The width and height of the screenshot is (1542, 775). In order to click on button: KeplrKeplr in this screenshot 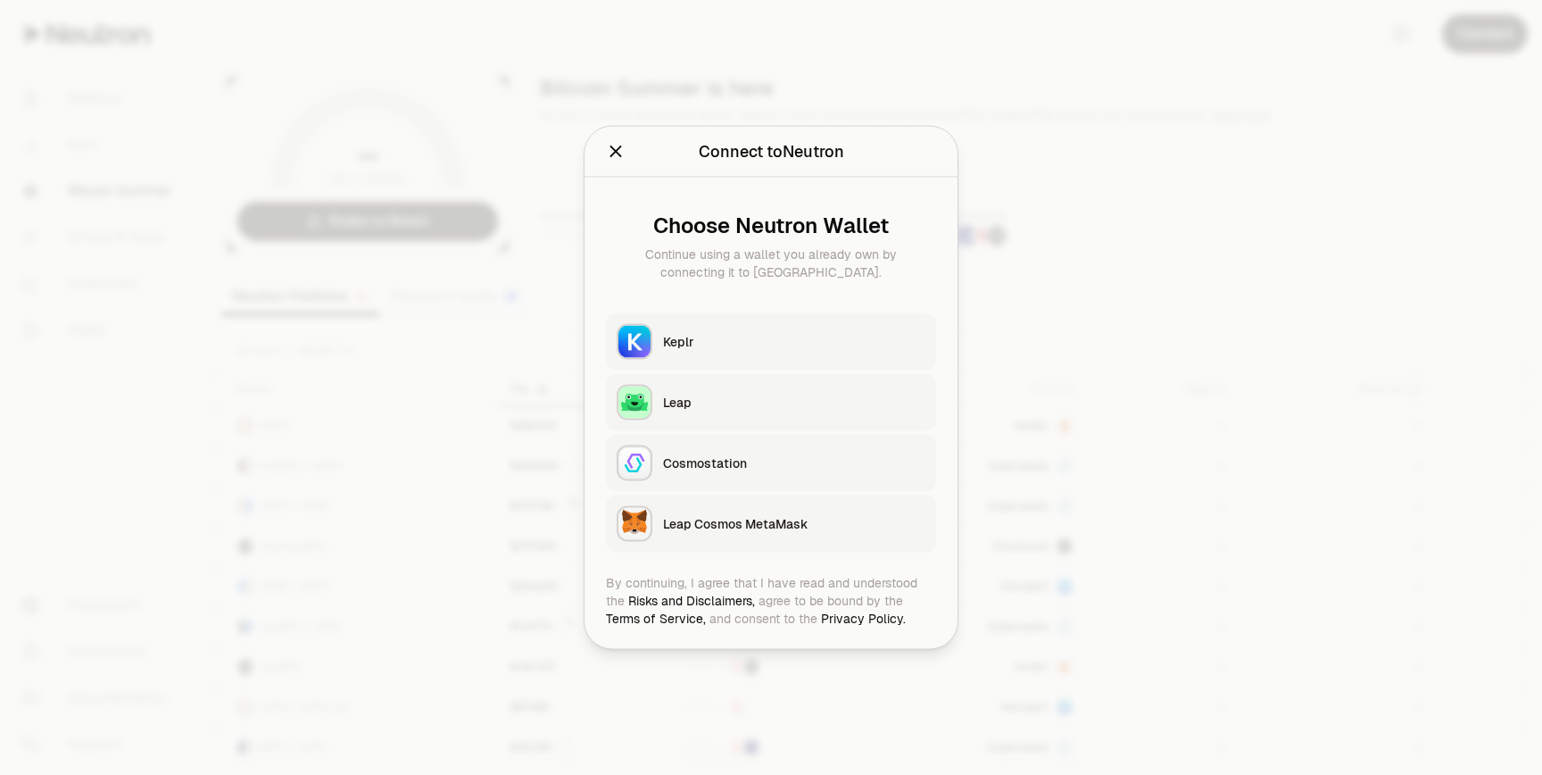, I will do `click(771, 342)`.